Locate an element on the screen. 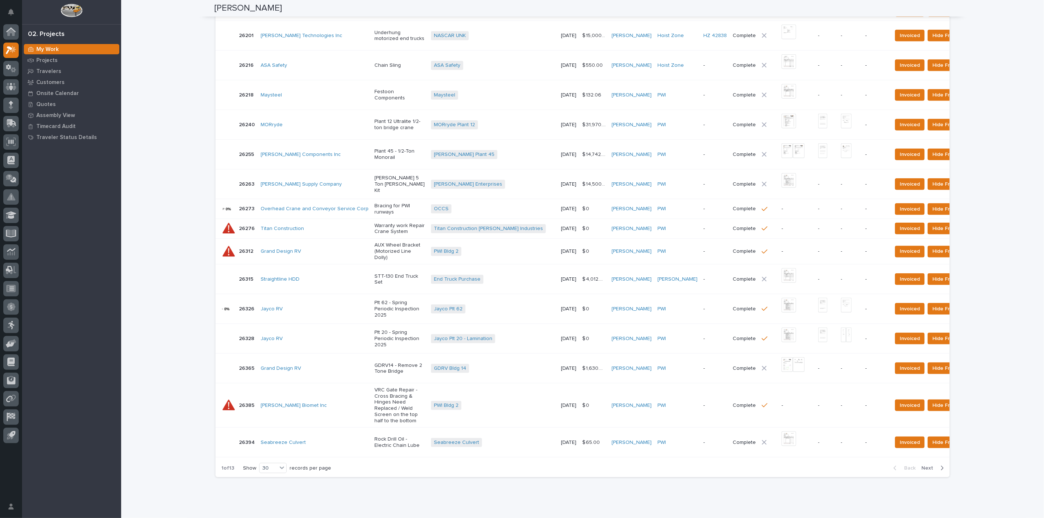 This screenshot has height=518, width=1044. a: MORryde Plant 12 is located at coordinates (454, 125).